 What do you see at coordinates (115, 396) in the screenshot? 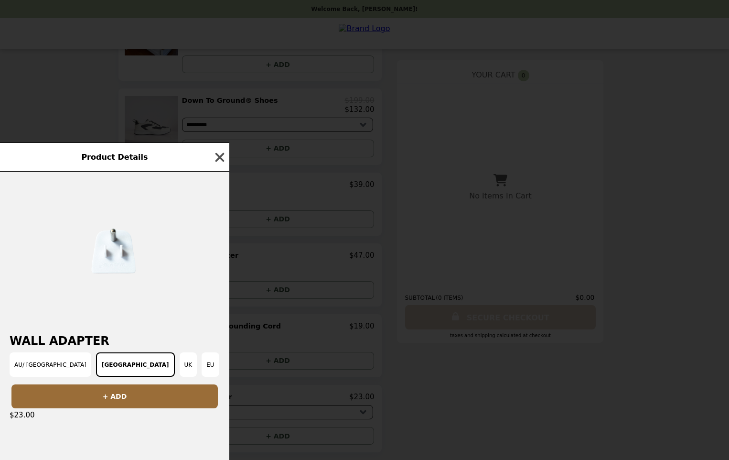
I see `button: + ADD` at bounding box center [115, 396].